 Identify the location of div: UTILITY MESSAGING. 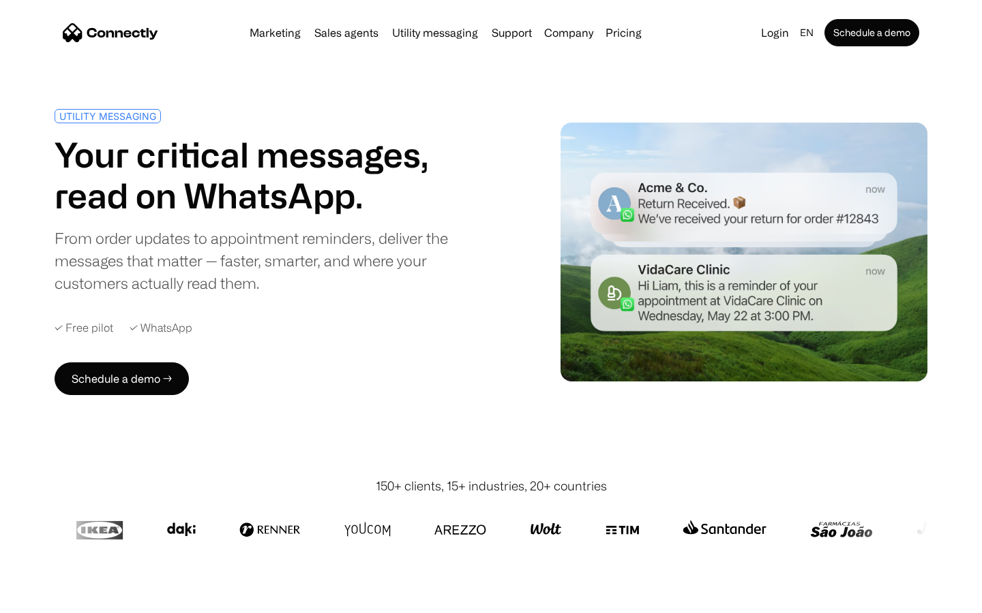
(108, 116).